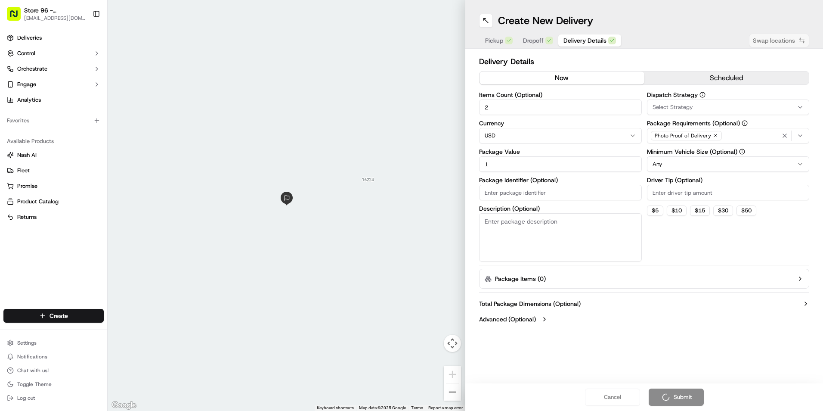 The width and height of the screenshot is (823, 411). What do you see at coordinates (723, 211) in the screenshot?
I see `button: $30` at bounding box center [723, 211].